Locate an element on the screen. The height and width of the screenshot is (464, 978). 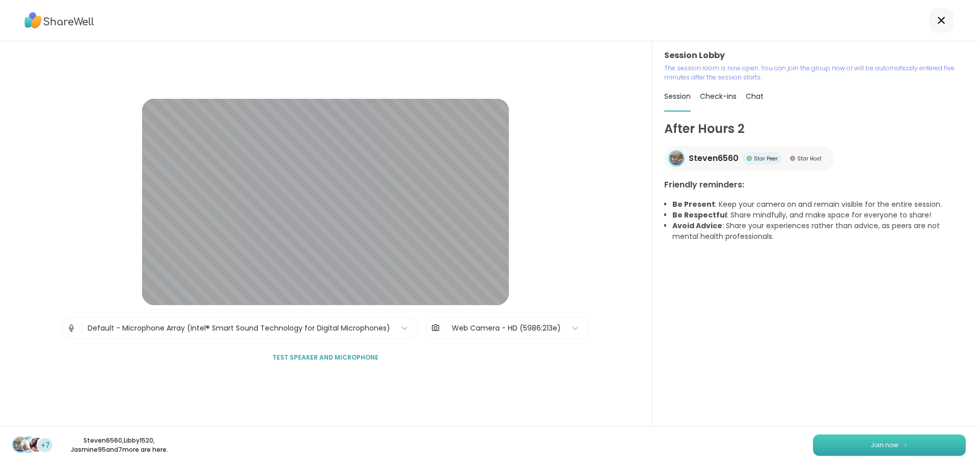
img: Libby1520 is located at coordinates (29, 444).